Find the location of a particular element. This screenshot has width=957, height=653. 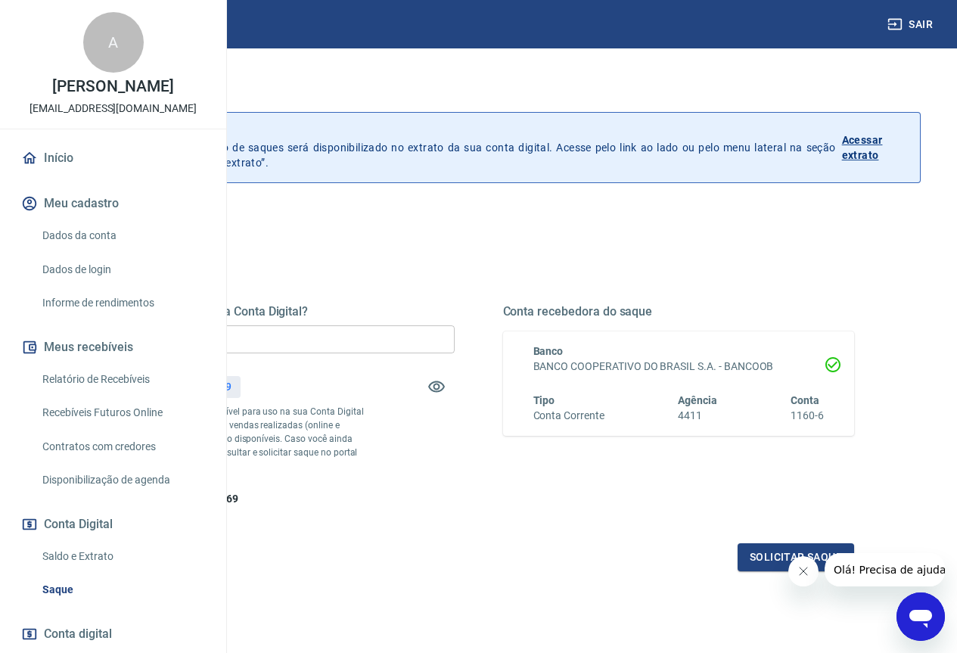

p: R$ 292,69 is located at coordinates (207, 387).